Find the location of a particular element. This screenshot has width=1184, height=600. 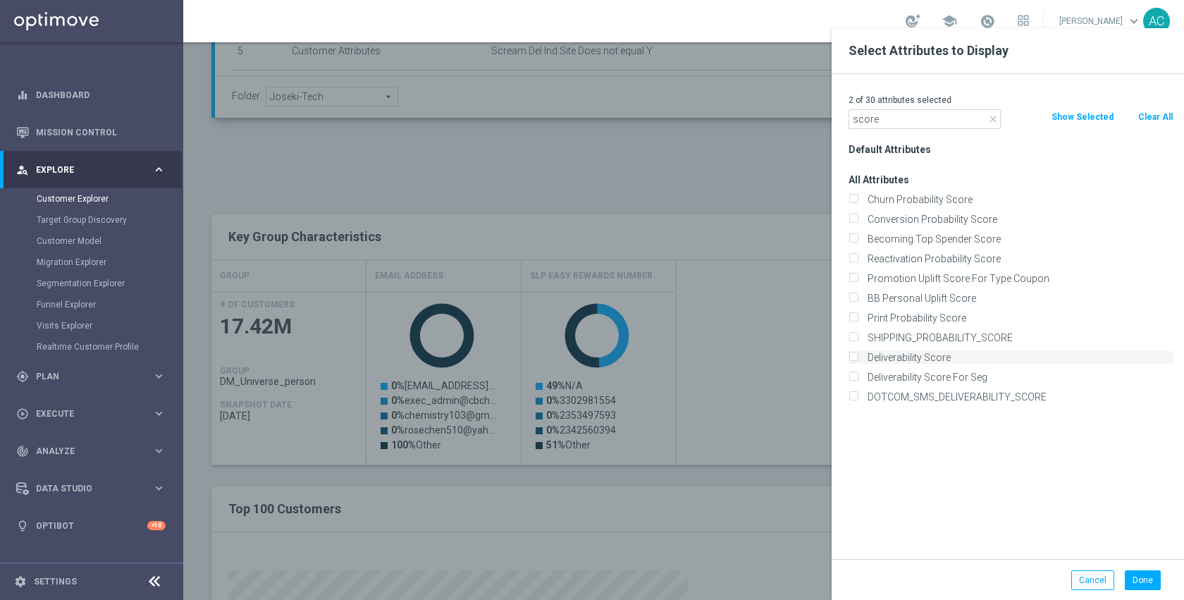

div: Mission Control is located at coordinates (91, 132).